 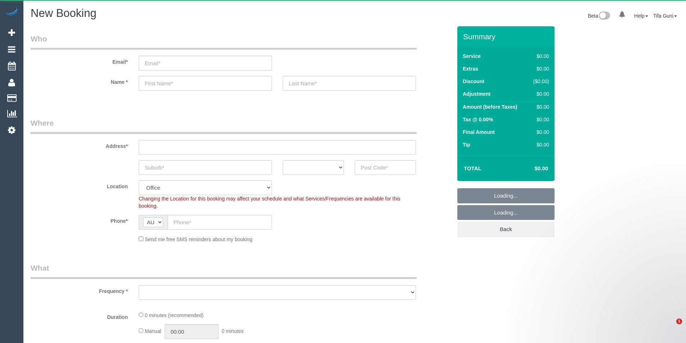 I want to click on input: First Name*, so click(x=205, y=83).